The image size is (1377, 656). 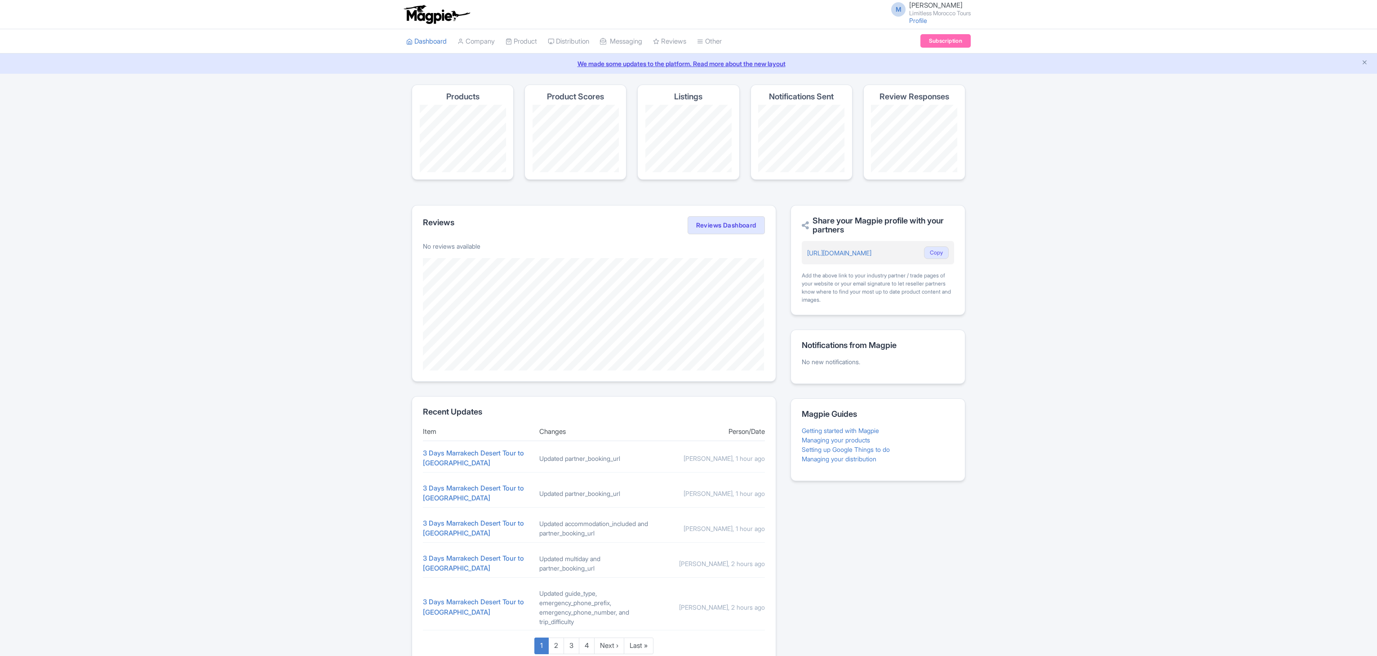 What do you see at coordinates (710, 432) in the screenshot?
I see `div: Person/Date` at bounding box center [710, 432].